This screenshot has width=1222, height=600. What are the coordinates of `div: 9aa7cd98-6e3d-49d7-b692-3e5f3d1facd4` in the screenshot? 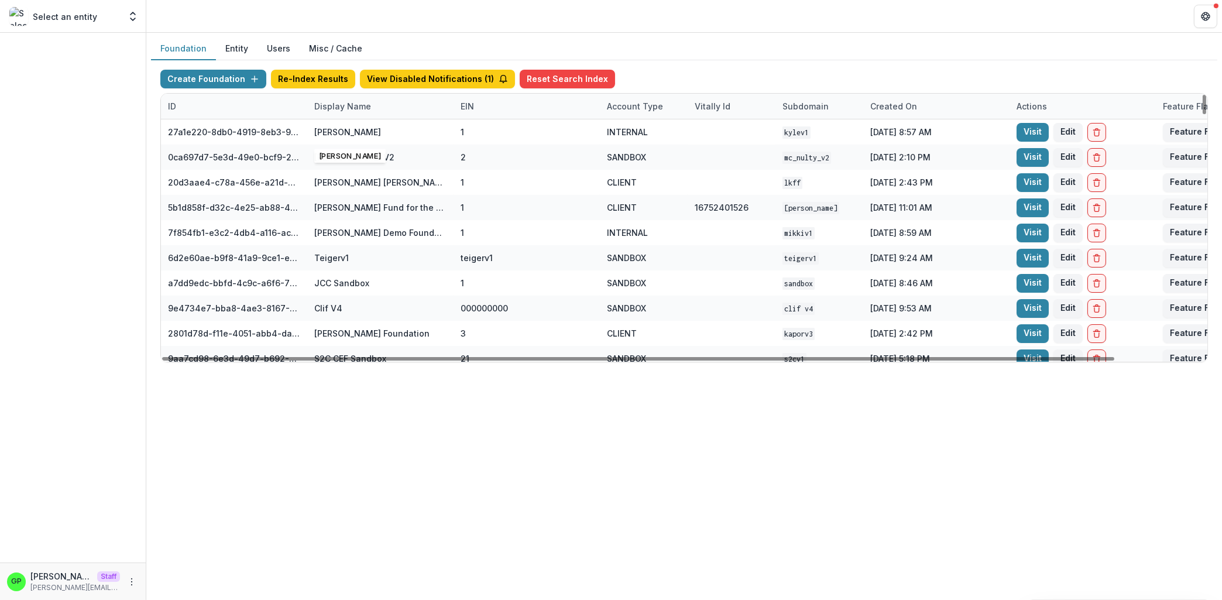 It's located at (234, 358).